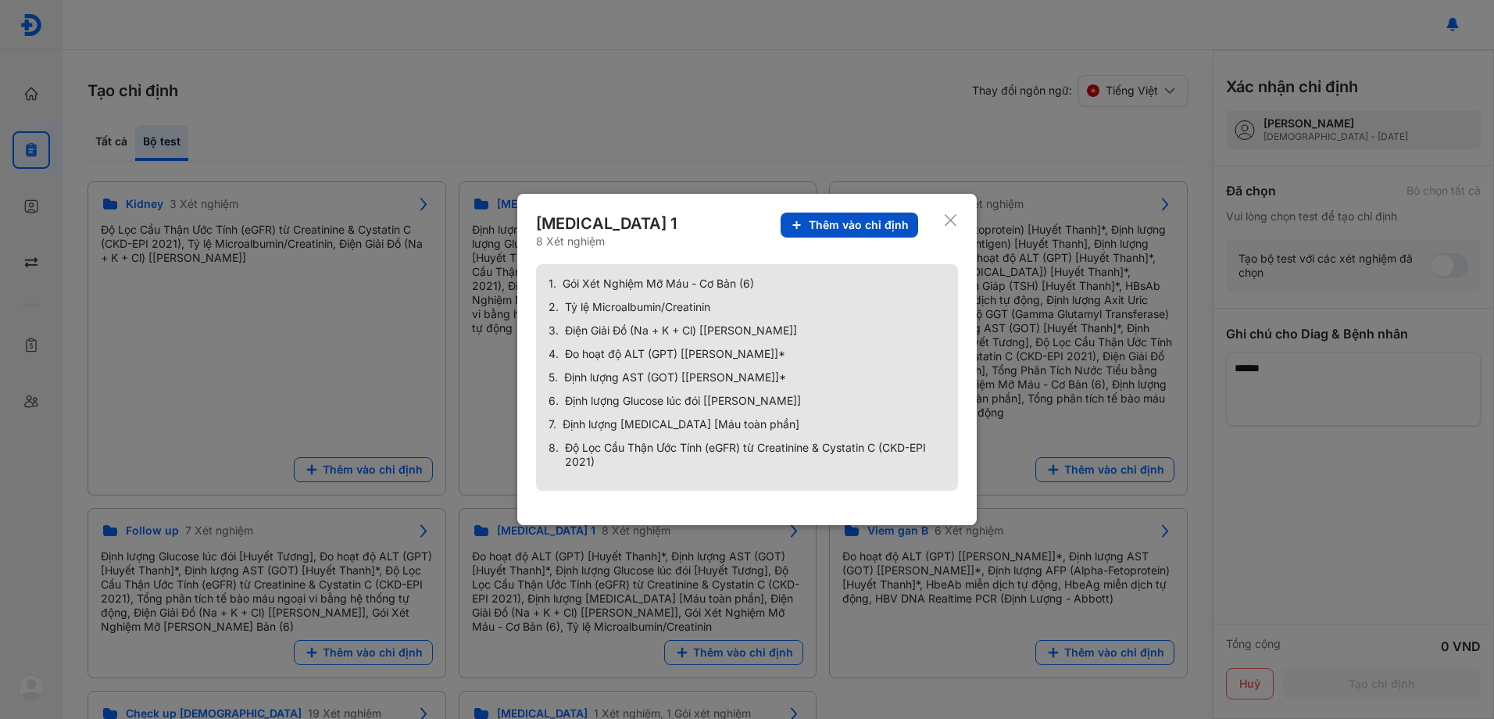  Describe the element at coordinates (553, 354) in the screenshot. I see `span: 4.` at that location.